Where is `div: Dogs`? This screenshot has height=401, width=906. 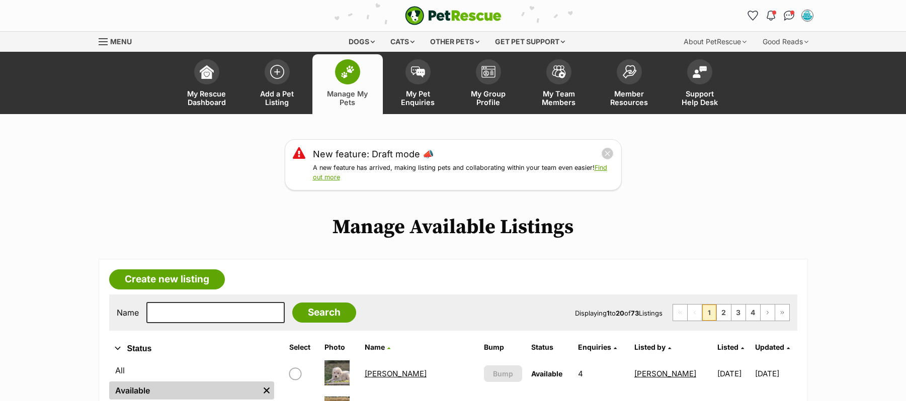 div: Dogs is located at coordinates (362, 42).